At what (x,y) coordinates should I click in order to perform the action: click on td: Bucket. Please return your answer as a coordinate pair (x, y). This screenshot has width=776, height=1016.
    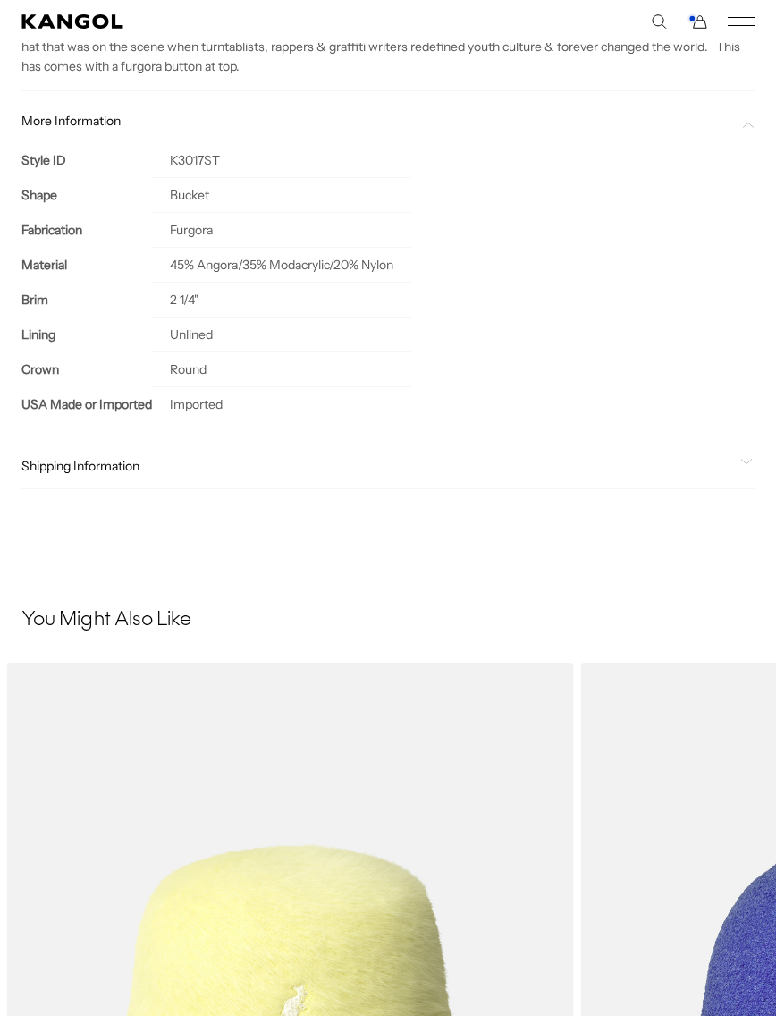
    Looking at the image, I should click on (282, 195).